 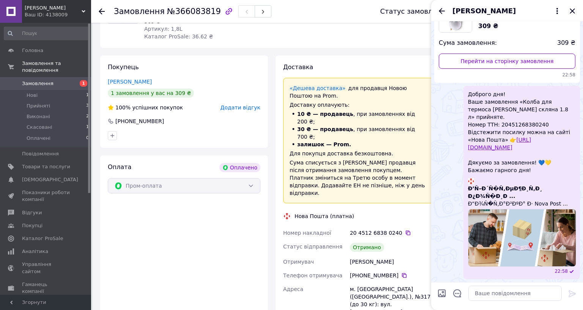 I want to click on div: Для покупця доставка безкоштовна., so click(x=359, y=153).